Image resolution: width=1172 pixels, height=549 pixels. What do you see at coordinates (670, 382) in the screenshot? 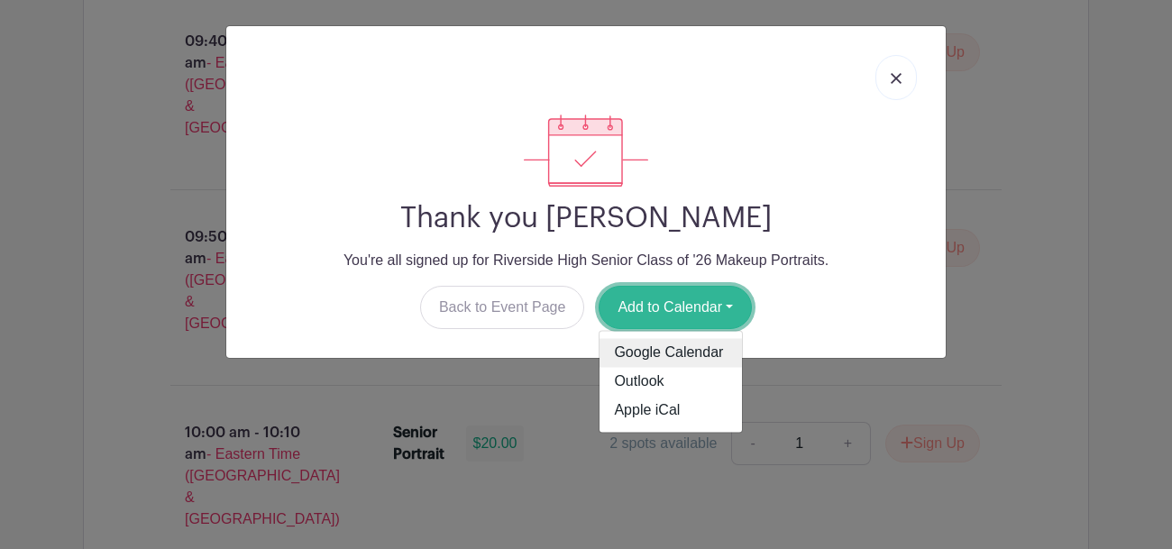
I see `a: Outlook` at bounding box center [670, 382].